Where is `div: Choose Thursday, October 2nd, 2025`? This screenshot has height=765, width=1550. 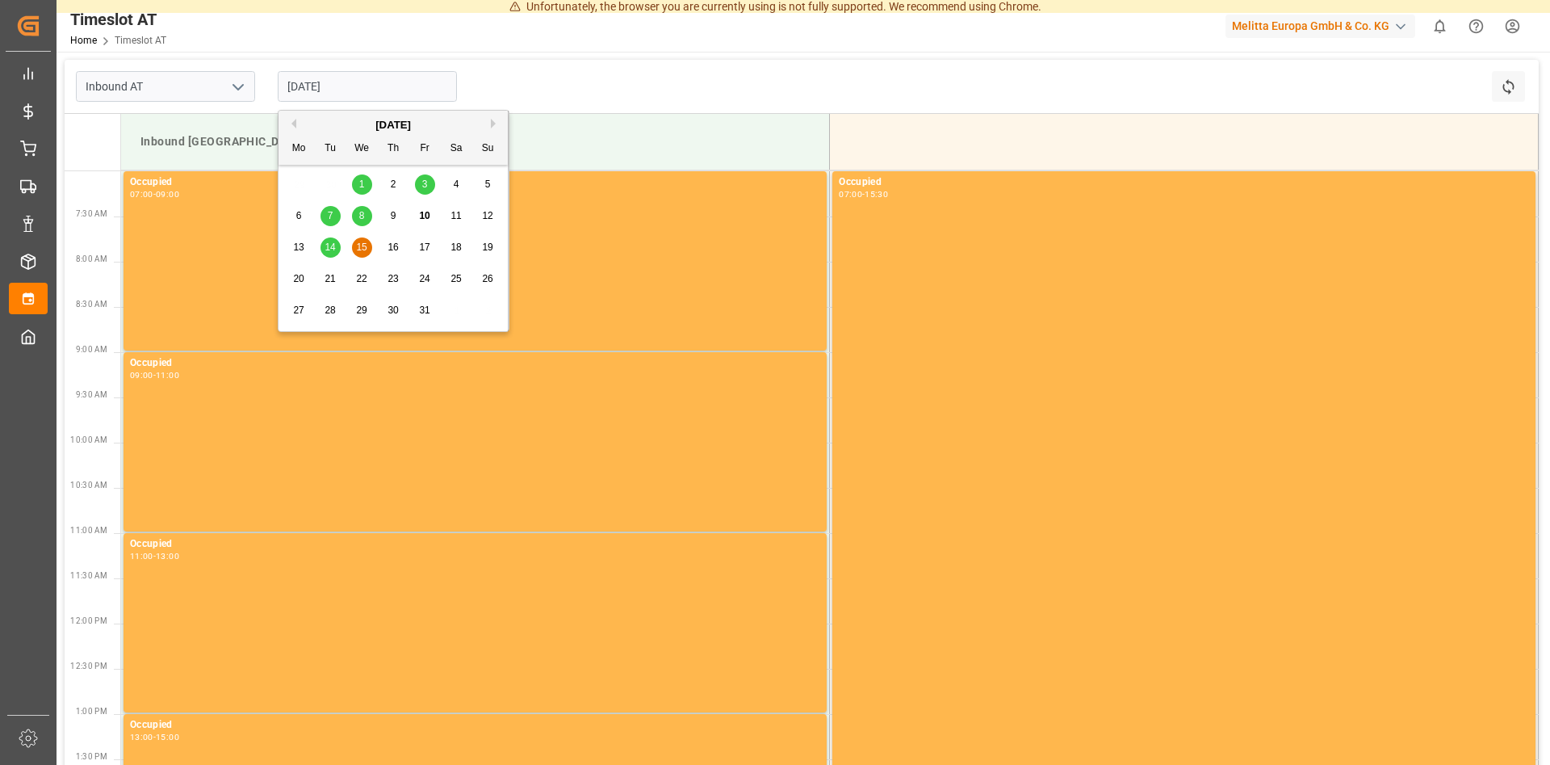
div: Choose Thursday, October 2nd, 2025 is located at coordinates (393, 184).